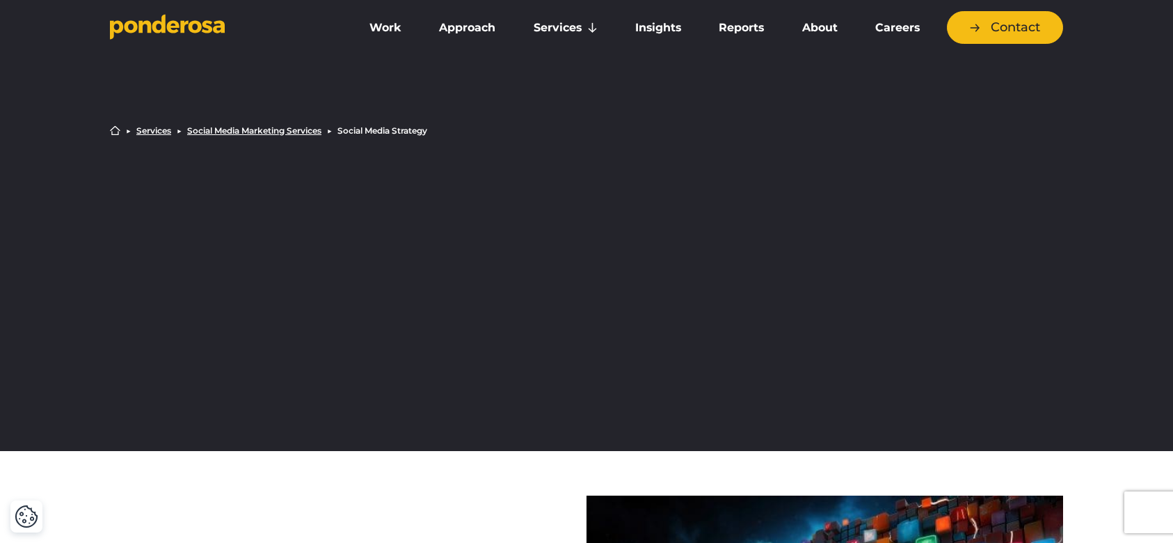 Image resolution: width=1173 pixels, height=543 pixels. Describe the element at coordinates (254, 131) in the screenshot. I see `a: Social Media Marketing Services` at that location.